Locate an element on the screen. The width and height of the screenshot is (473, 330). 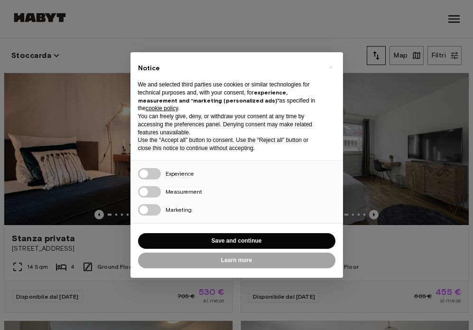
p: Use the “Accept all” button to consent. Use the “Reject all” button or close this notice to conti... is located at coordinates (229, 144).